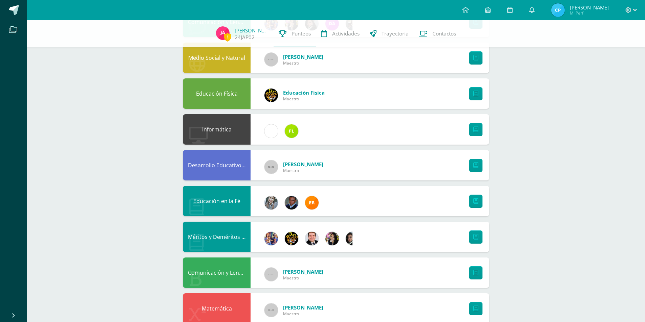 The height and width of the screenshot is (322, 645). I want to click on span: Mi Perfil, so click(589, 13).